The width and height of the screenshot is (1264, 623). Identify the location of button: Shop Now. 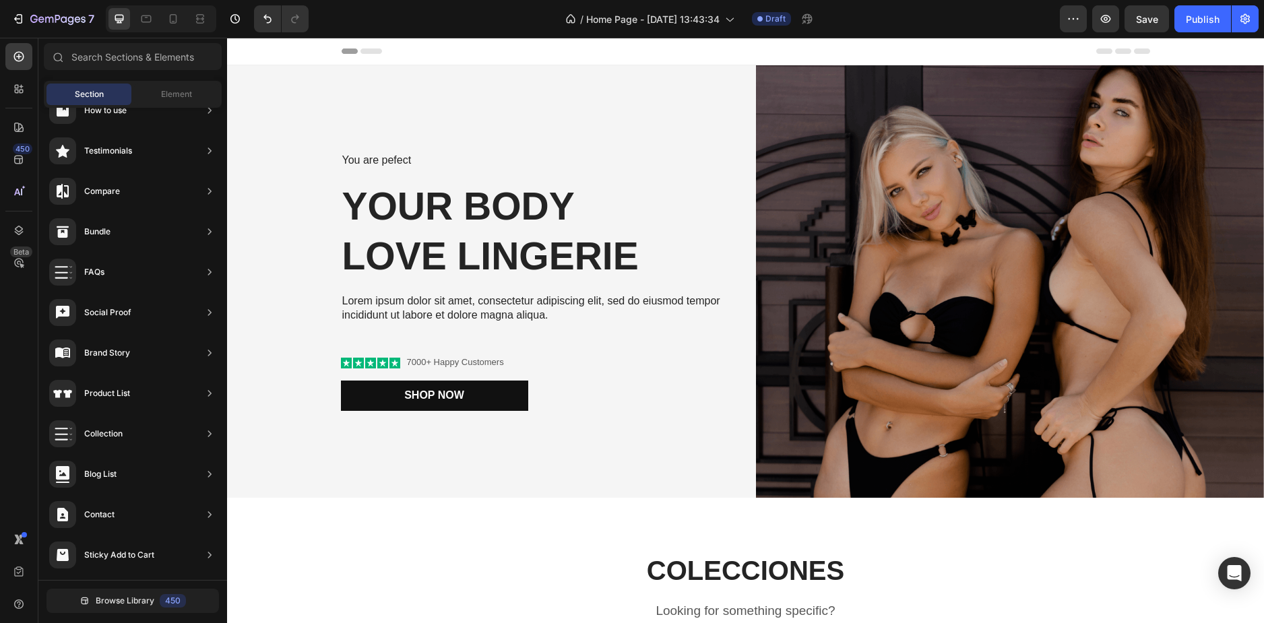
(208, 358).